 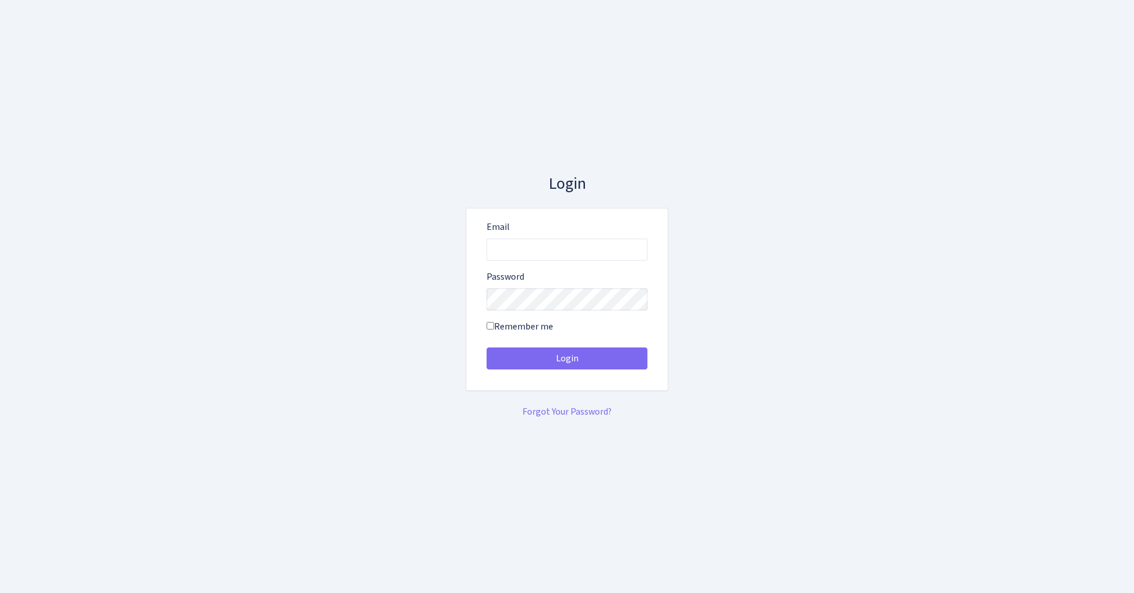 I want to click on h3: Login, so click(x=567, y=184).